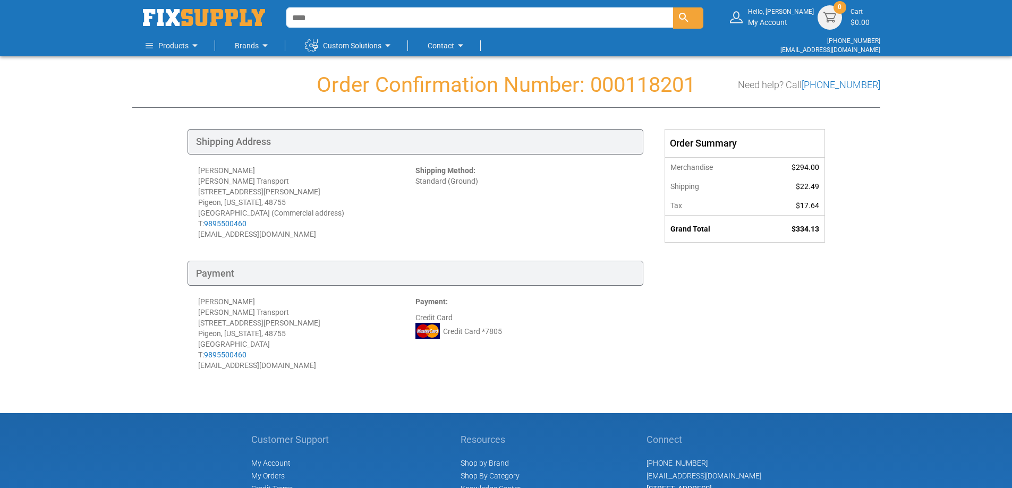  What do you see at coordinates (445, 170) in the screenshot?
I see `strong: Shipping Method:` at bounding box center [445, 170].